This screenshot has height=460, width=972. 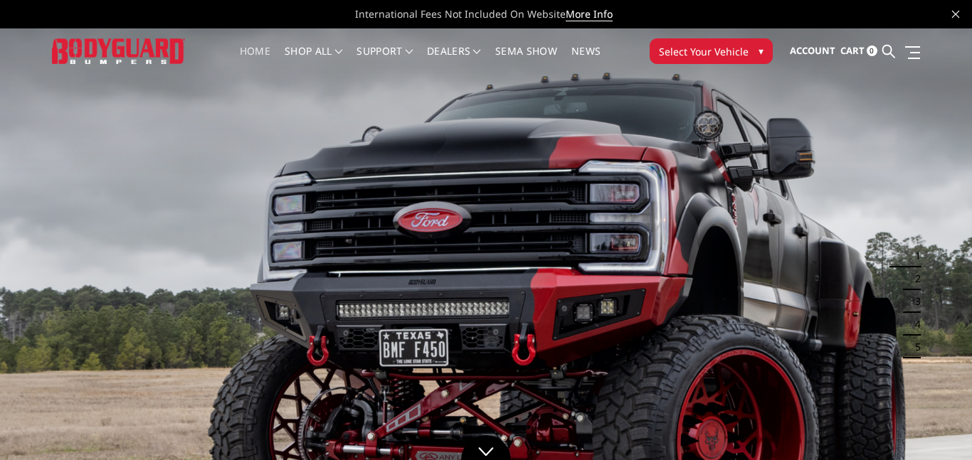 What do you see at coordinates (118, 51) in the screenshot?
I see `img: BODYGUARD BUMPERS` at bounding box center [118, 51].